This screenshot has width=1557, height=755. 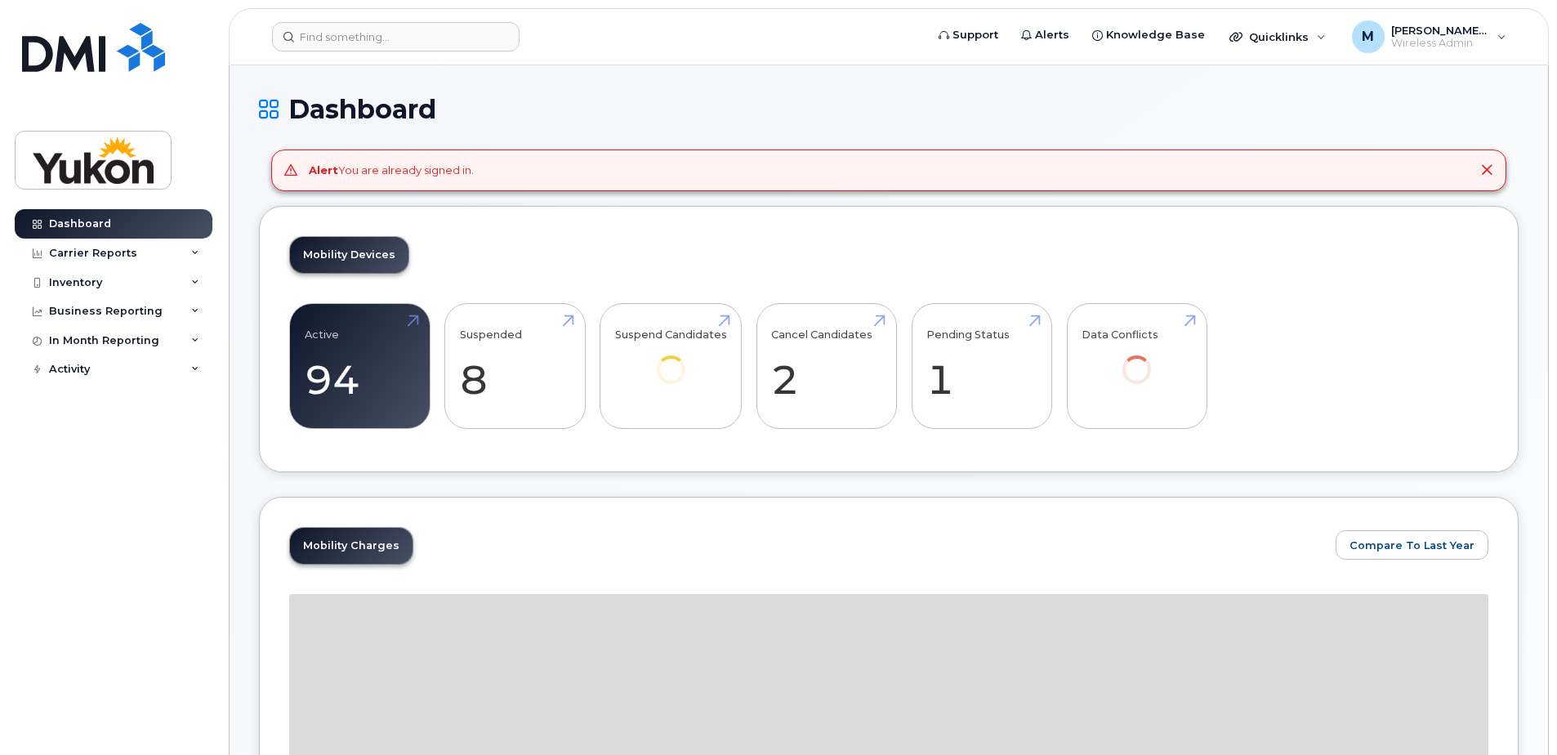 What do you see at coordinates (324, 170) in the screenshot?
I see `strong: Alert` at bounding box center [324, 170].